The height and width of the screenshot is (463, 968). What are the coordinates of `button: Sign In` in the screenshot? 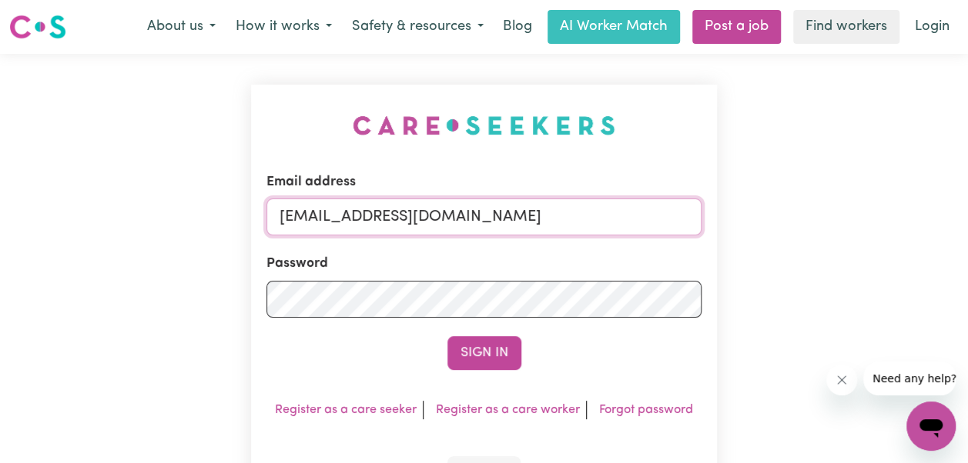 It's located at (484, 353).